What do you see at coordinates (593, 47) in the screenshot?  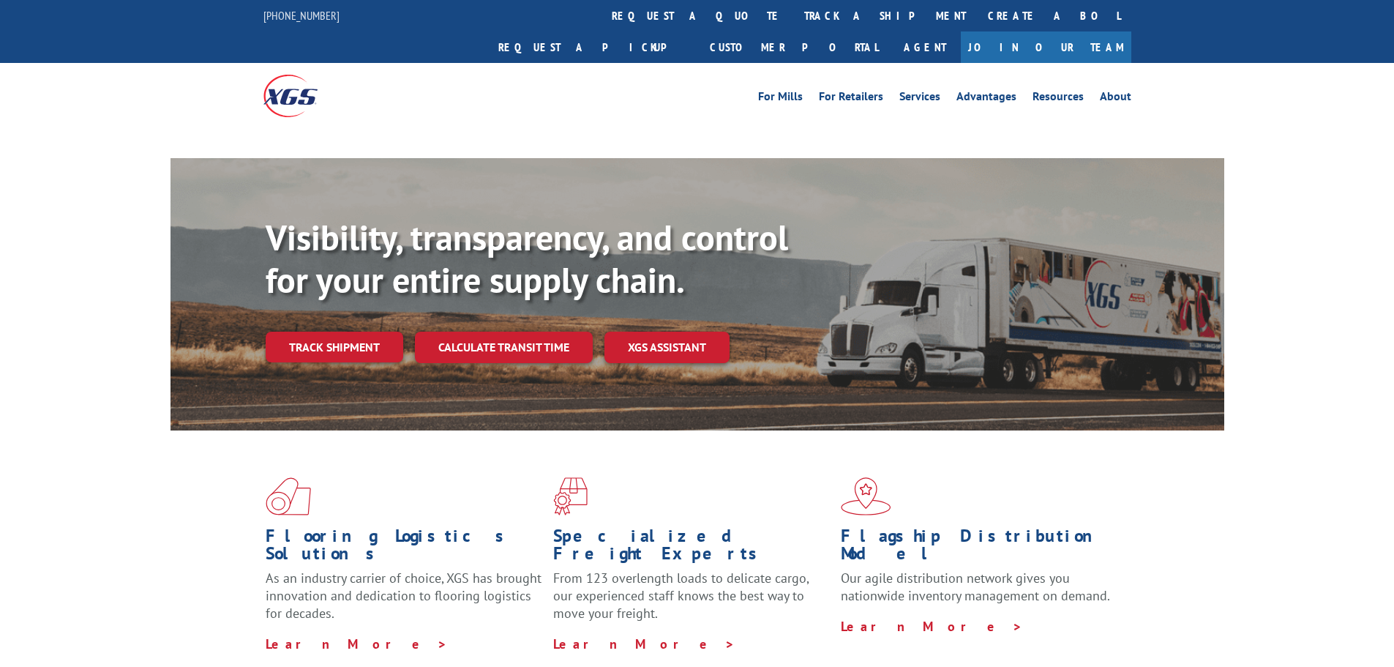 I see `a: Request a pickup` at bounding box center [593, 47].